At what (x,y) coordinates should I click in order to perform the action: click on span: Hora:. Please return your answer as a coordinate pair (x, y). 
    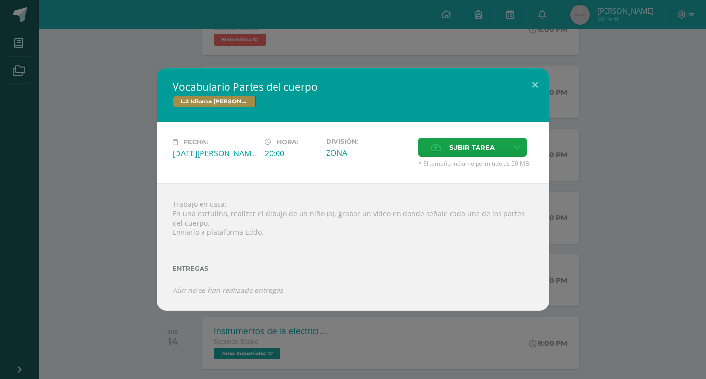
    Looking at the image, I should click on (287, 142).